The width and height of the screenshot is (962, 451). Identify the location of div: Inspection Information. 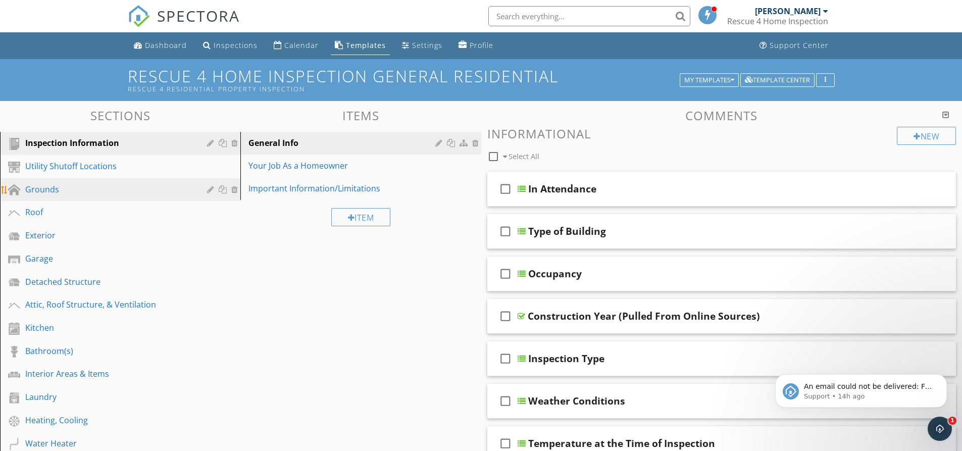
(109, 143).